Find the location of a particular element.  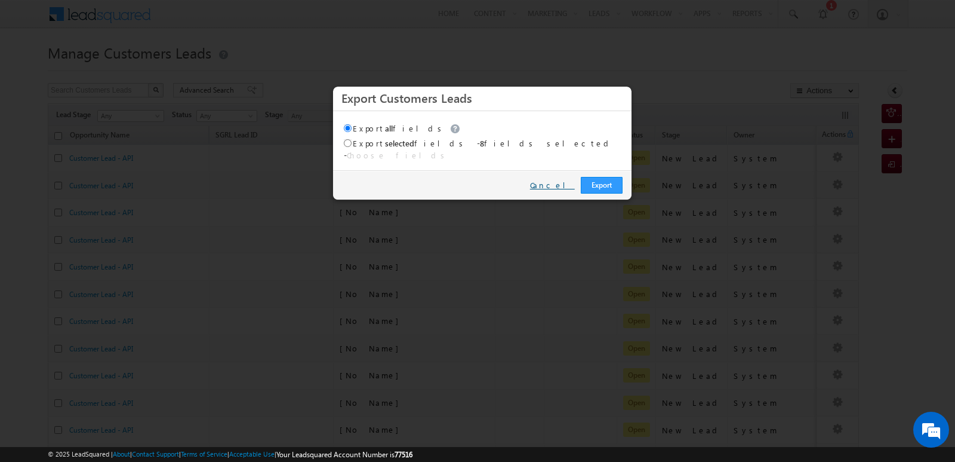

span: Your Leadsquared Account Number is is located at coordinates (345, 454).